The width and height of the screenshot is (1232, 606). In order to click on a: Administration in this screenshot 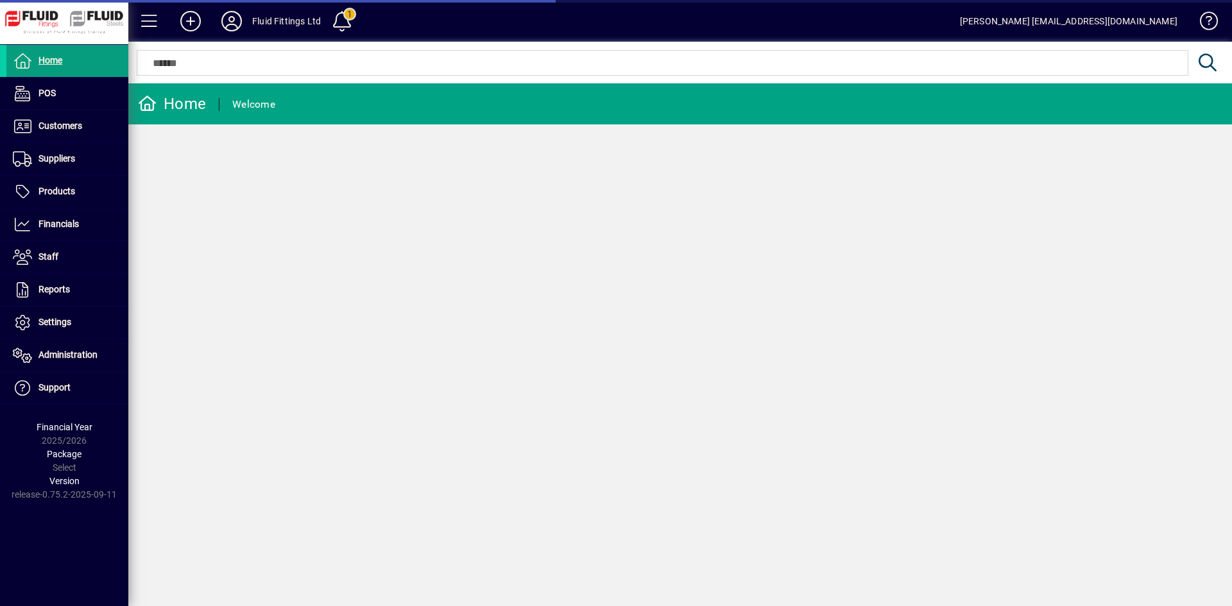, I will do `click(67, 355)`.